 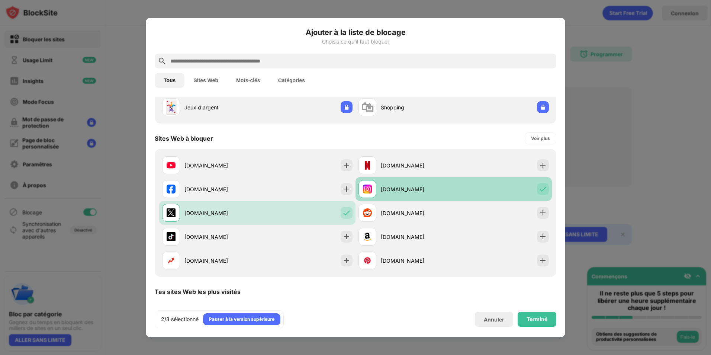 I want to click on button: Tous, so click(x=169, y=80).